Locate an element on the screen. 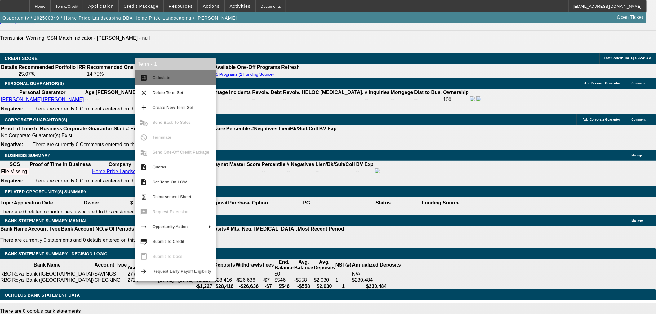  b: Mortgage is located at coordinates (402, 92).